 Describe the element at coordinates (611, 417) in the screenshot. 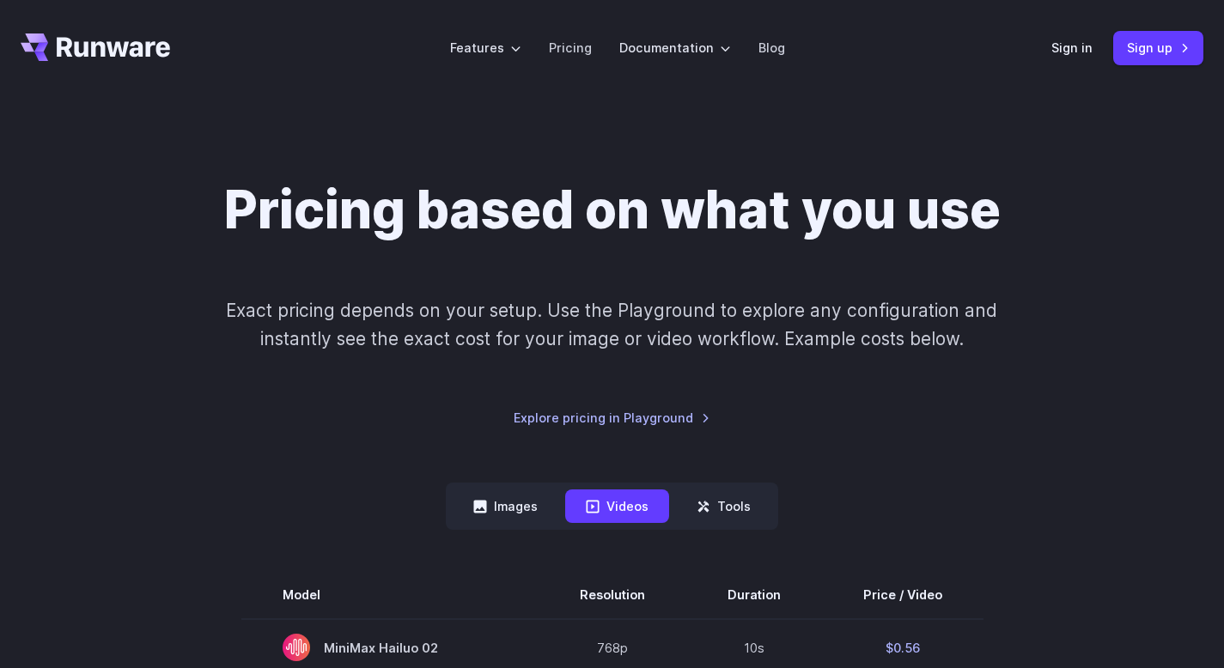

I see `a: Explore pricing in Playground` at that location.